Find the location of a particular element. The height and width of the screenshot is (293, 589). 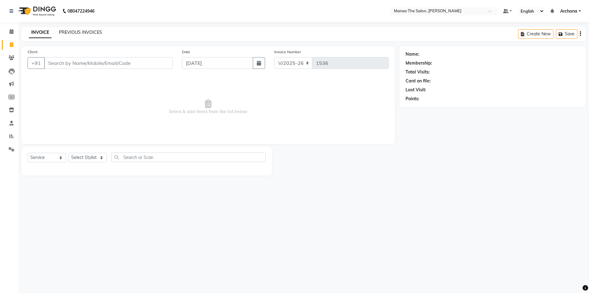

input: Search or Scan is located at coordinates (188, 157).